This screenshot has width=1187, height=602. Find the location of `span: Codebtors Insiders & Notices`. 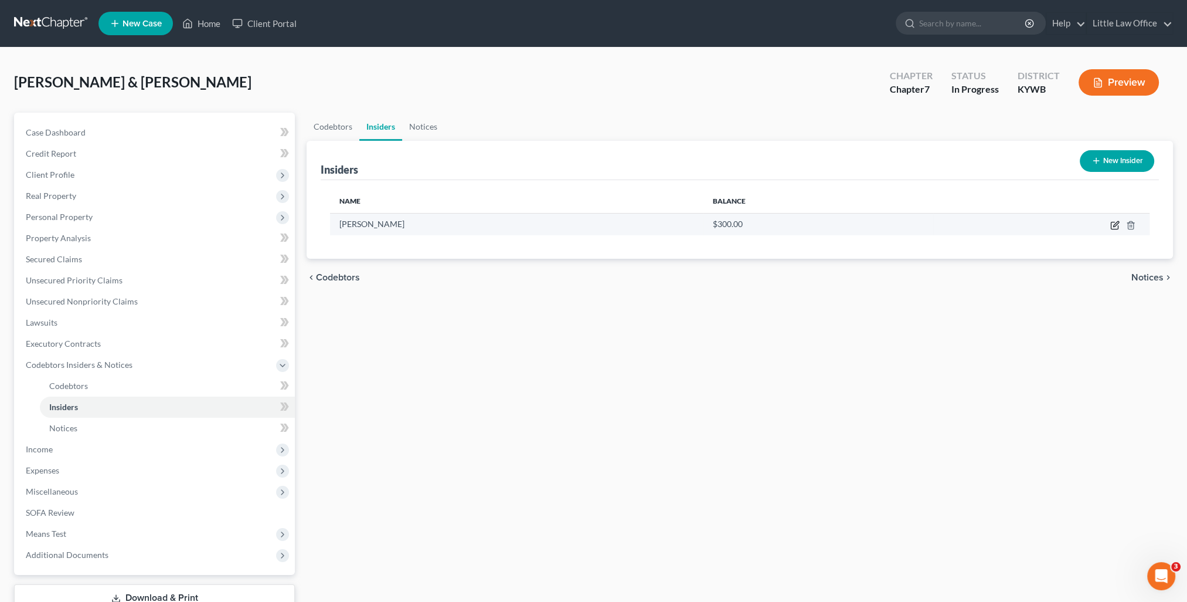

span: Codebtors Insiders & Notices is located at coordinates (79, 364).